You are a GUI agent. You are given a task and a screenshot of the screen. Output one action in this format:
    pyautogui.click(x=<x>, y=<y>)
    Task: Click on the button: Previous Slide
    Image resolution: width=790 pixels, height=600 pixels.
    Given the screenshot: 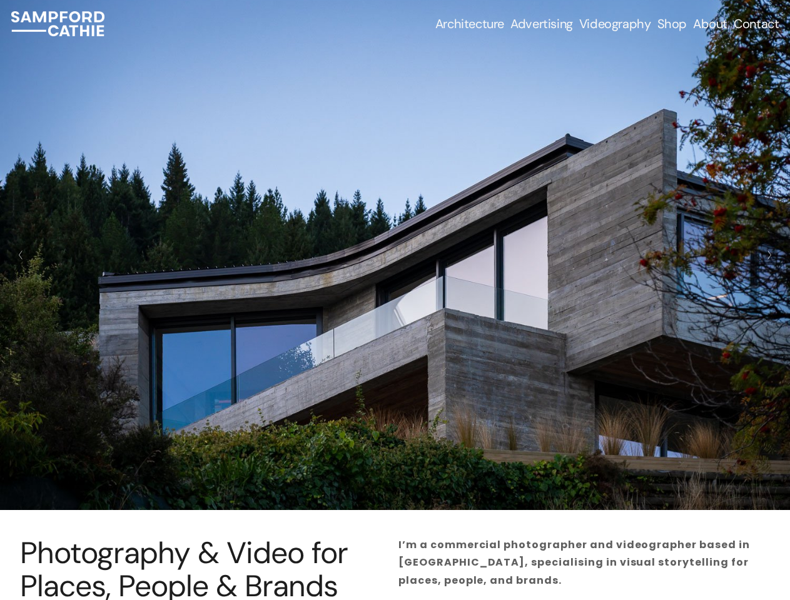 What is the action you would take?
    pyautogui.click(x=21, y=255)
    